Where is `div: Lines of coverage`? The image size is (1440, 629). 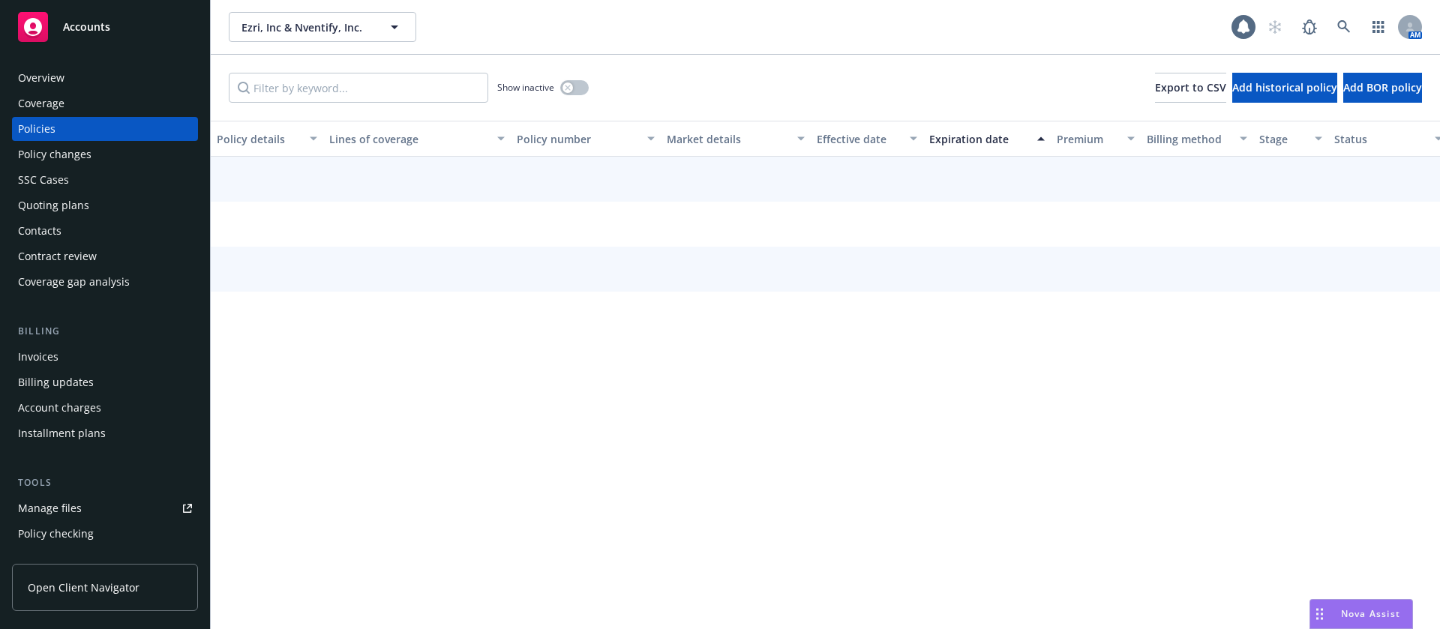 div: Lines of coverage is located at coordinates (409, 139).